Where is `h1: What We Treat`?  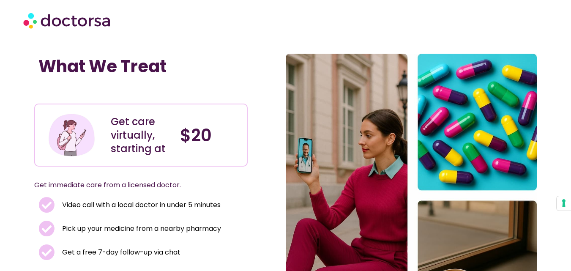
h1: What We Treat is located at coordinates (141, 66).